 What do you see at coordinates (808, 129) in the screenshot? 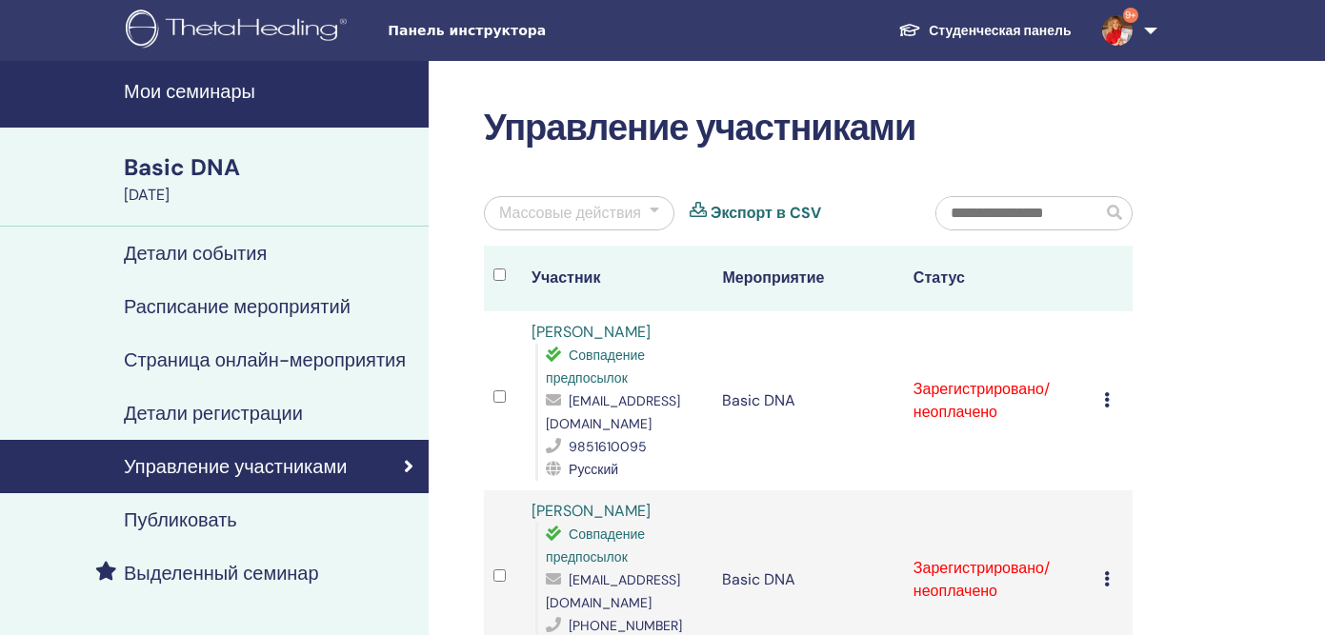
I see `h2: Управление участниками` at bounding box center [808, 129].